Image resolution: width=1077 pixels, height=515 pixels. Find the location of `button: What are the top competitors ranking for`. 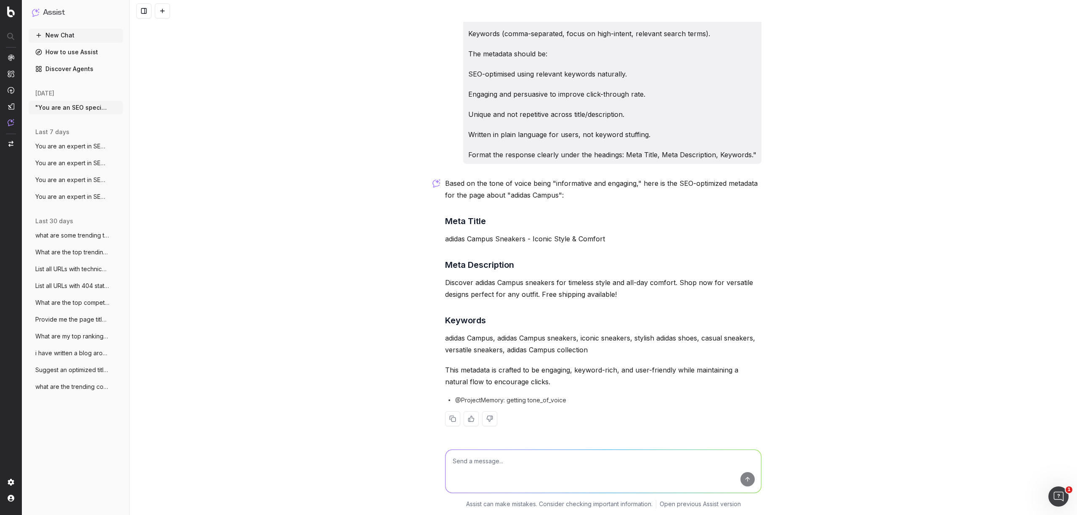

button: What are the top competitors ranking for is located at coordinates (76, 303).